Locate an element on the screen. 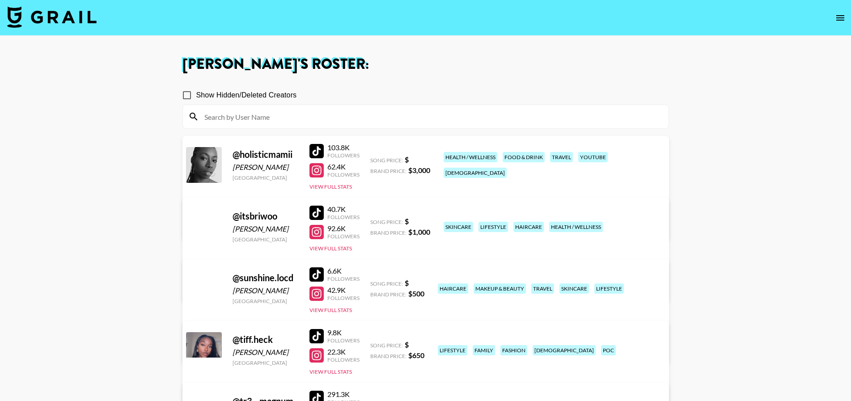  div: 291.3K is located at coordinates (343, 394).